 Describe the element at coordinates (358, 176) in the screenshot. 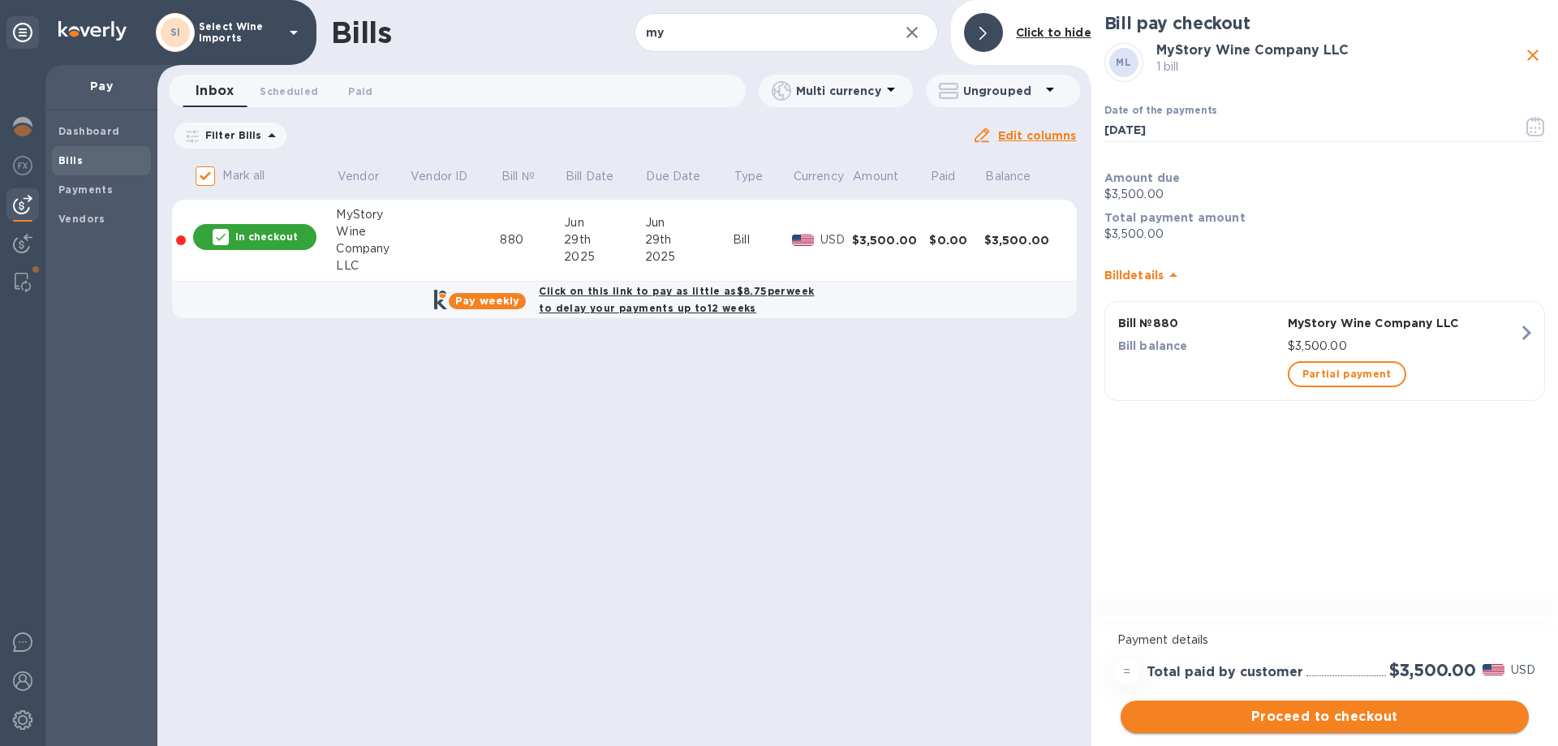

I see `p: Vendor` at that location.